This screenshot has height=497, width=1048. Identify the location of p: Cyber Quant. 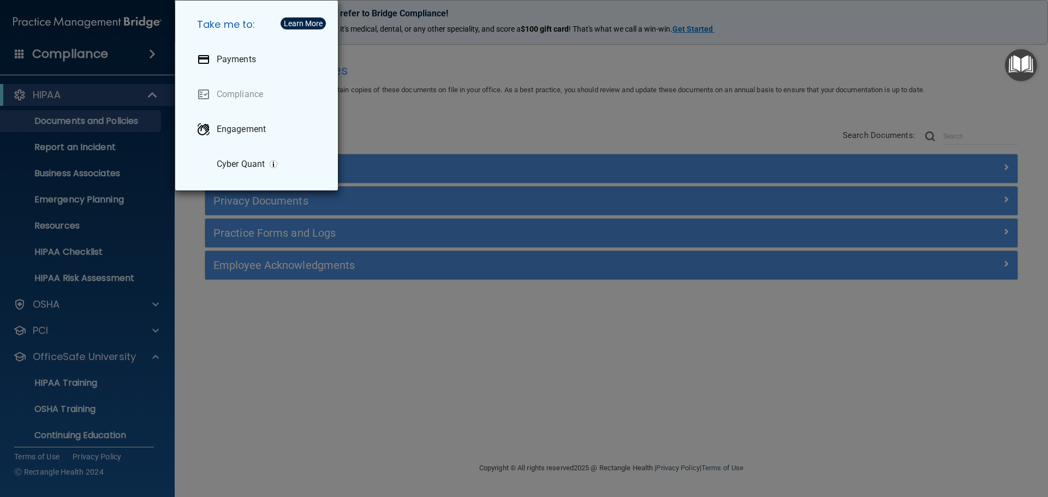
(241, 164).